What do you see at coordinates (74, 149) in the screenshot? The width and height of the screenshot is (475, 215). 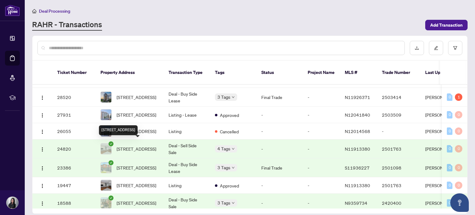 I see `td: 24820` at bounding box center [74, 149].